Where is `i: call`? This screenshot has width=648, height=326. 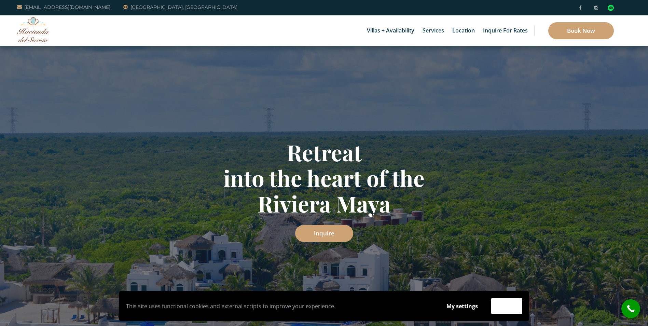 i: call is located at coordinates (631, 309).